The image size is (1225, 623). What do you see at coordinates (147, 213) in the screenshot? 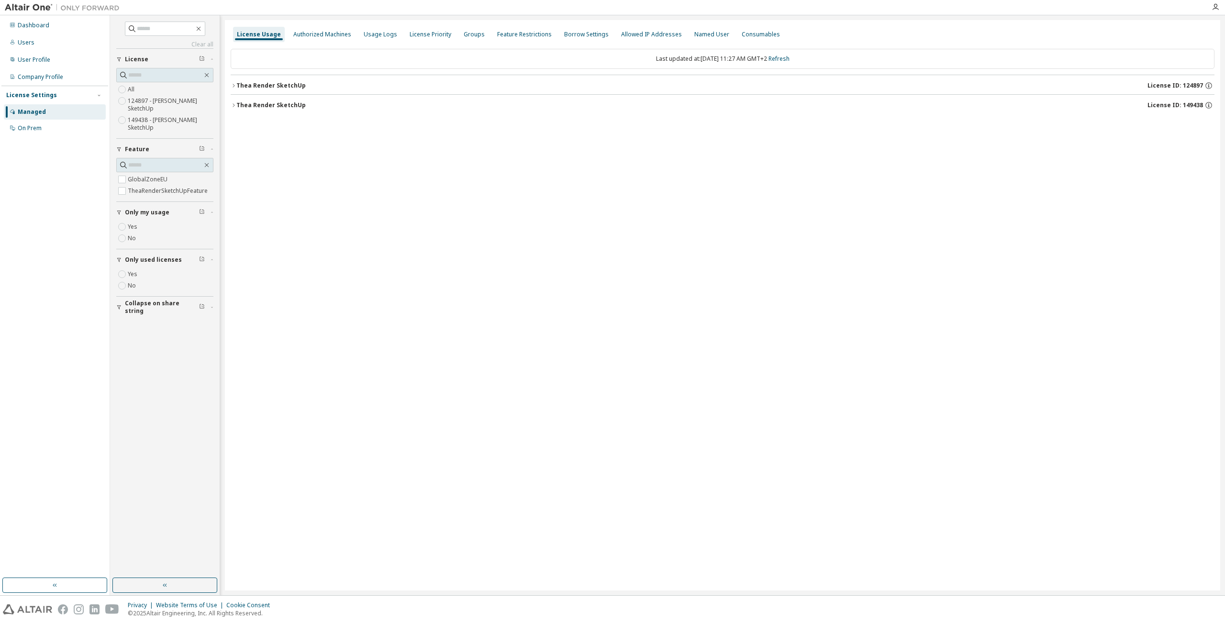
I see `span: Only my usage` at bounding box center [147, 213].